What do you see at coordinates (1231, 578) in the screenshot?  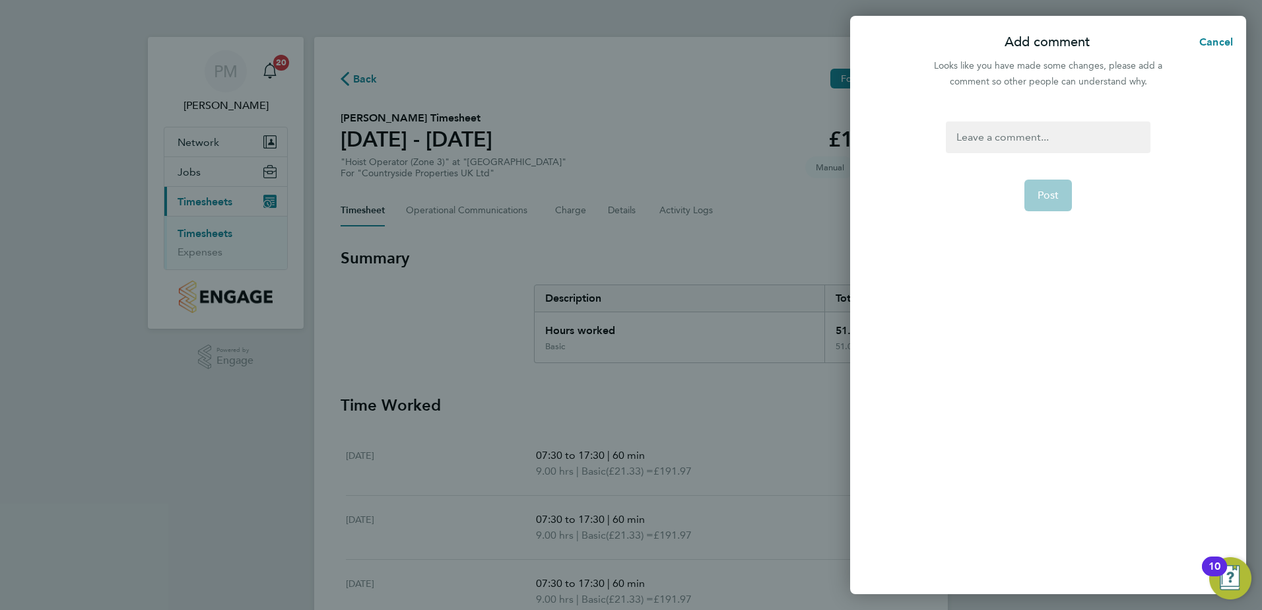 I see `button: Open Resource Center, 10 new notifications` at bounding box center [1231, 578].